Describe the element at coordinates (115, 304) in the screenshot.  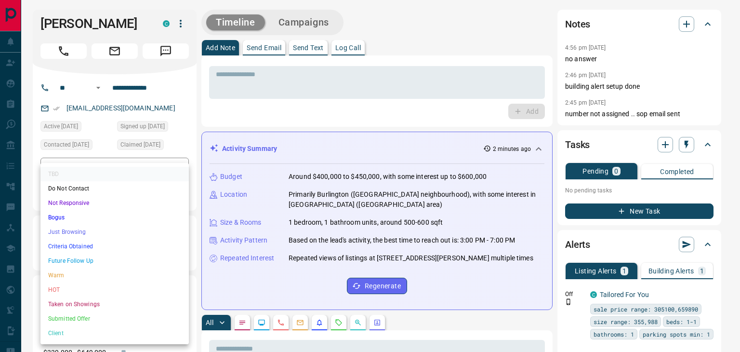
I see `li: Taken on Showings` at that location.